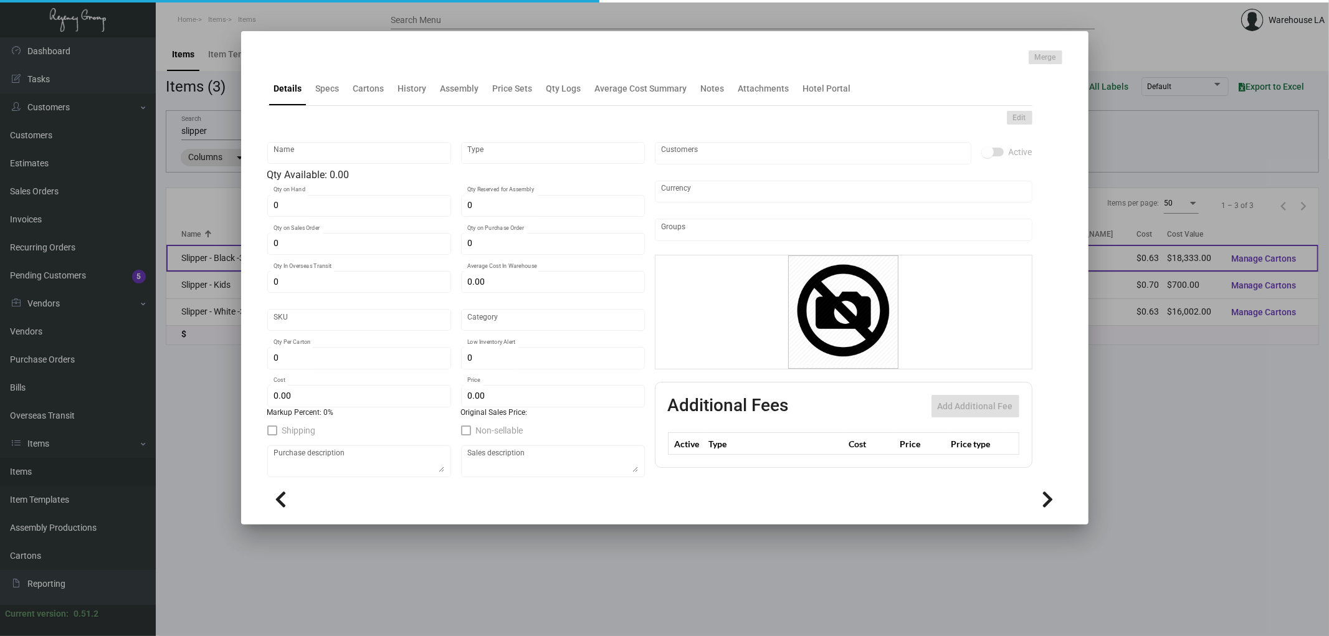  I want to click on div: Assembly, so click(460, 88).